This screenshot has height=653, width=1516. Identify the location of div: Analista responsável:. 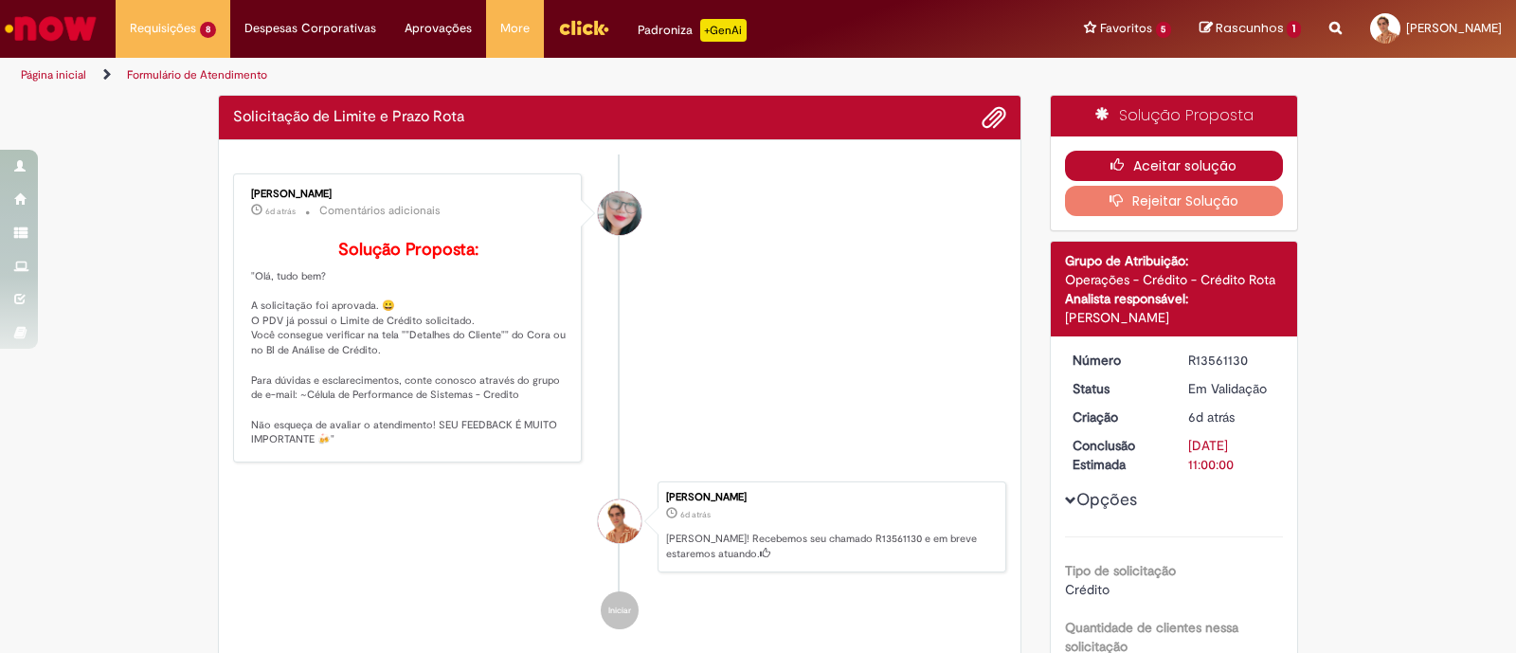
(1174, 298).